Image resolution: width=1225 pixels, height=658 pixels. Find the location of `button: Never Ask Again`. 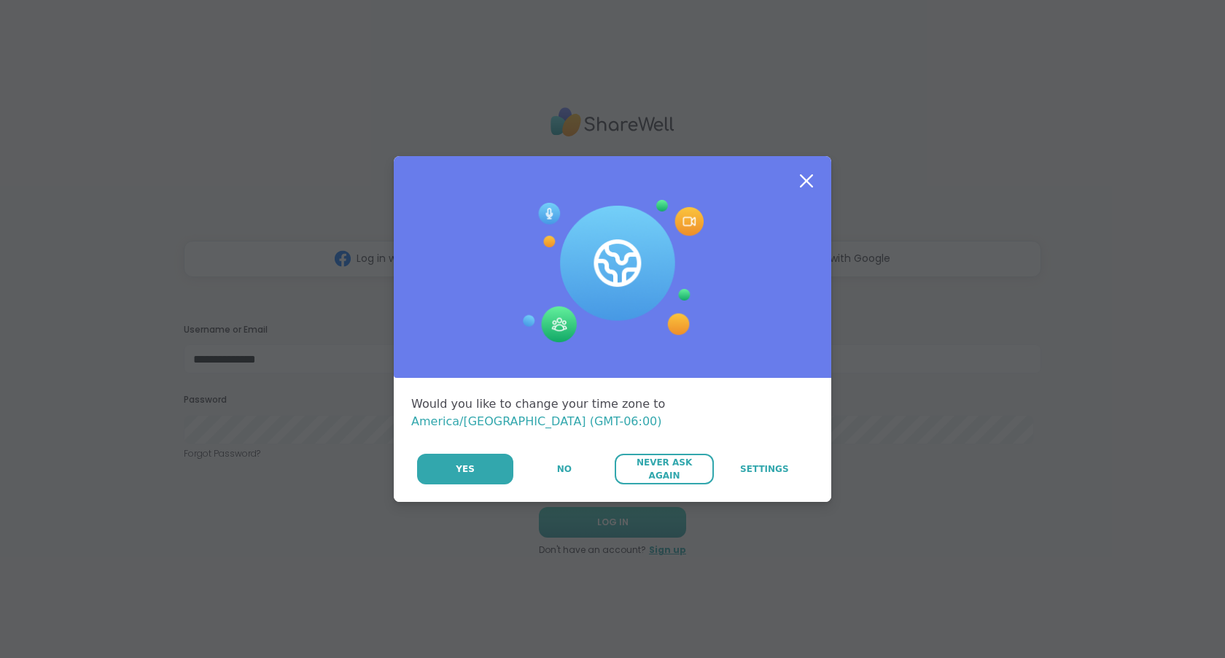

button: Never Ask Again is located at coordinates (664, 469).